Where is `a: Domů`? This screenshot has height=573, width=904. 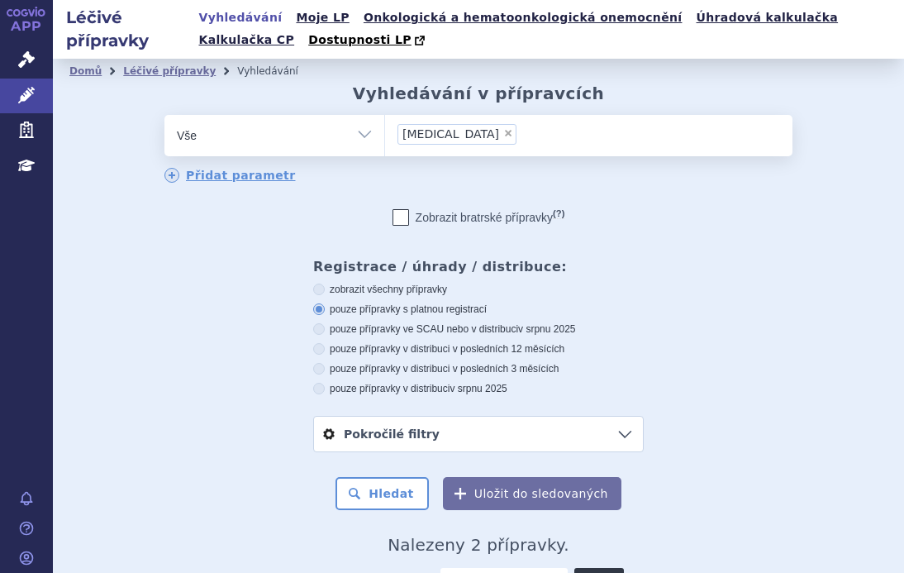 a: Domů is located at coordinates (85, 71).